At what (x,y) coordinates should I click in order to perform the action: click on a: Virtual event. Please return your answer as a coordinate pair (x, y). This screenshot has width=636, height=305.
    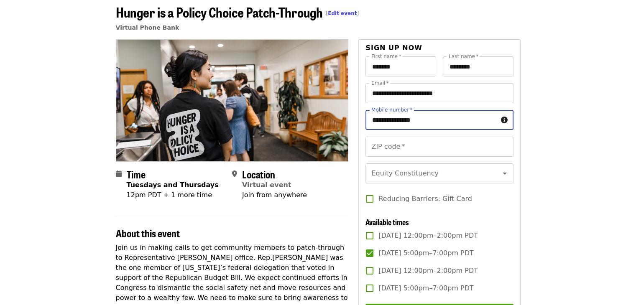
    Looking at the image, I should click on (267, 185).